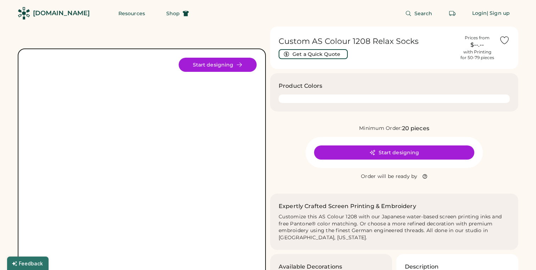 The height and width of the screenshot is (270, 536). I want to click on h1: Custom AS Colour 1208 Relax Socks, so click(367, 41).